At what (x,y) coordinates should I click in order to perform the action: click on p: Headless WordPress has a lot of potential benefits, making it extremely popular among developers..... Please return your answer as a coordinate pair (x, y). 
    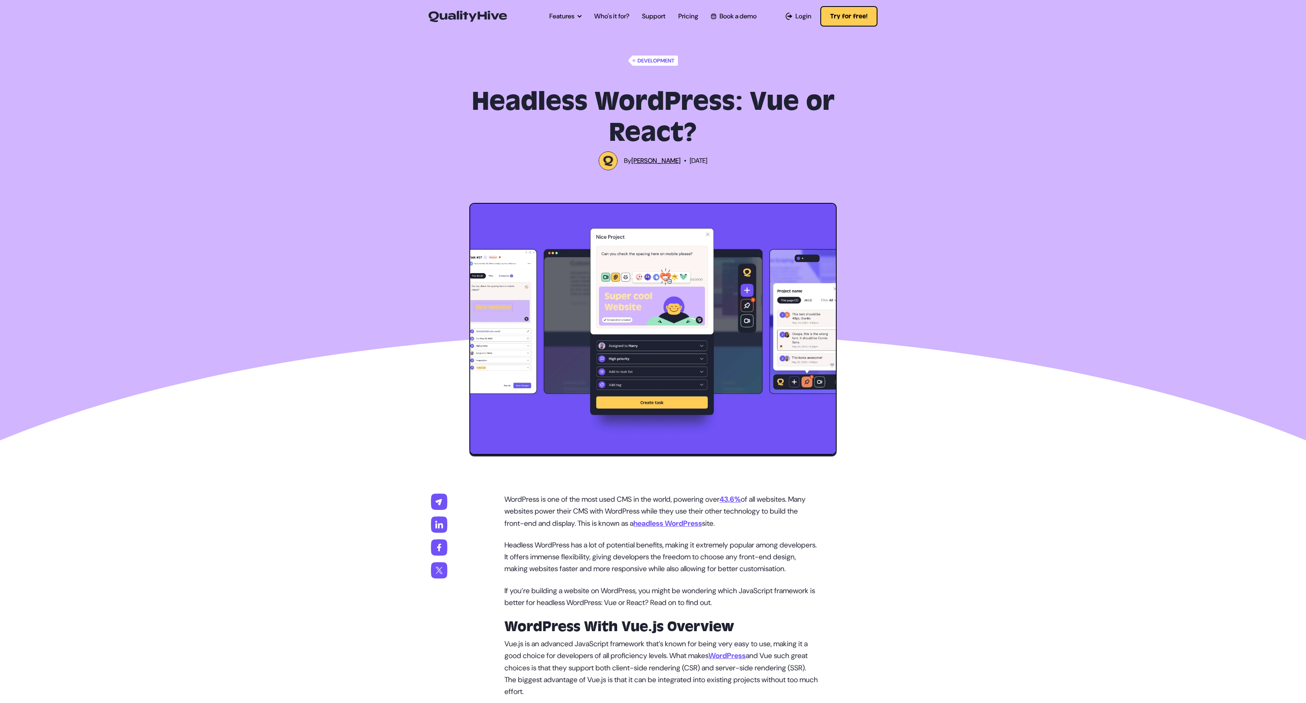
    Looking at the image, I should click on (661, 557).